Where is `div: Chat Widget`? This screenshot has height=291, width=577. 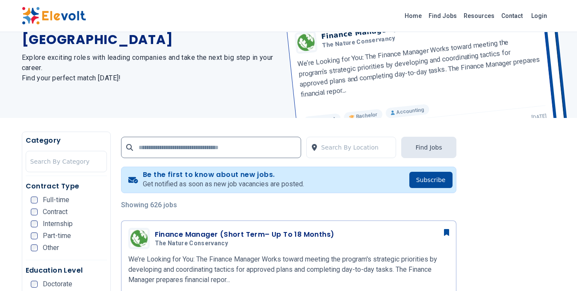 div: Chat Widget is located at coordinates (555, 271).